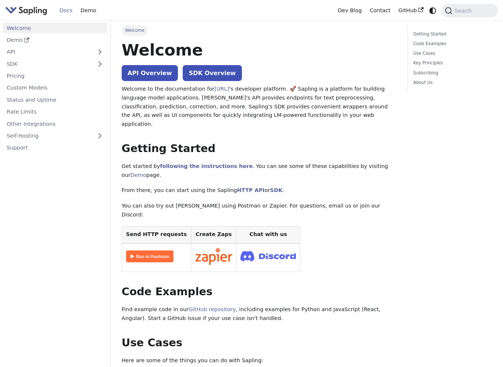  I want to click on a: Status and Uptime, so click(55, 99).